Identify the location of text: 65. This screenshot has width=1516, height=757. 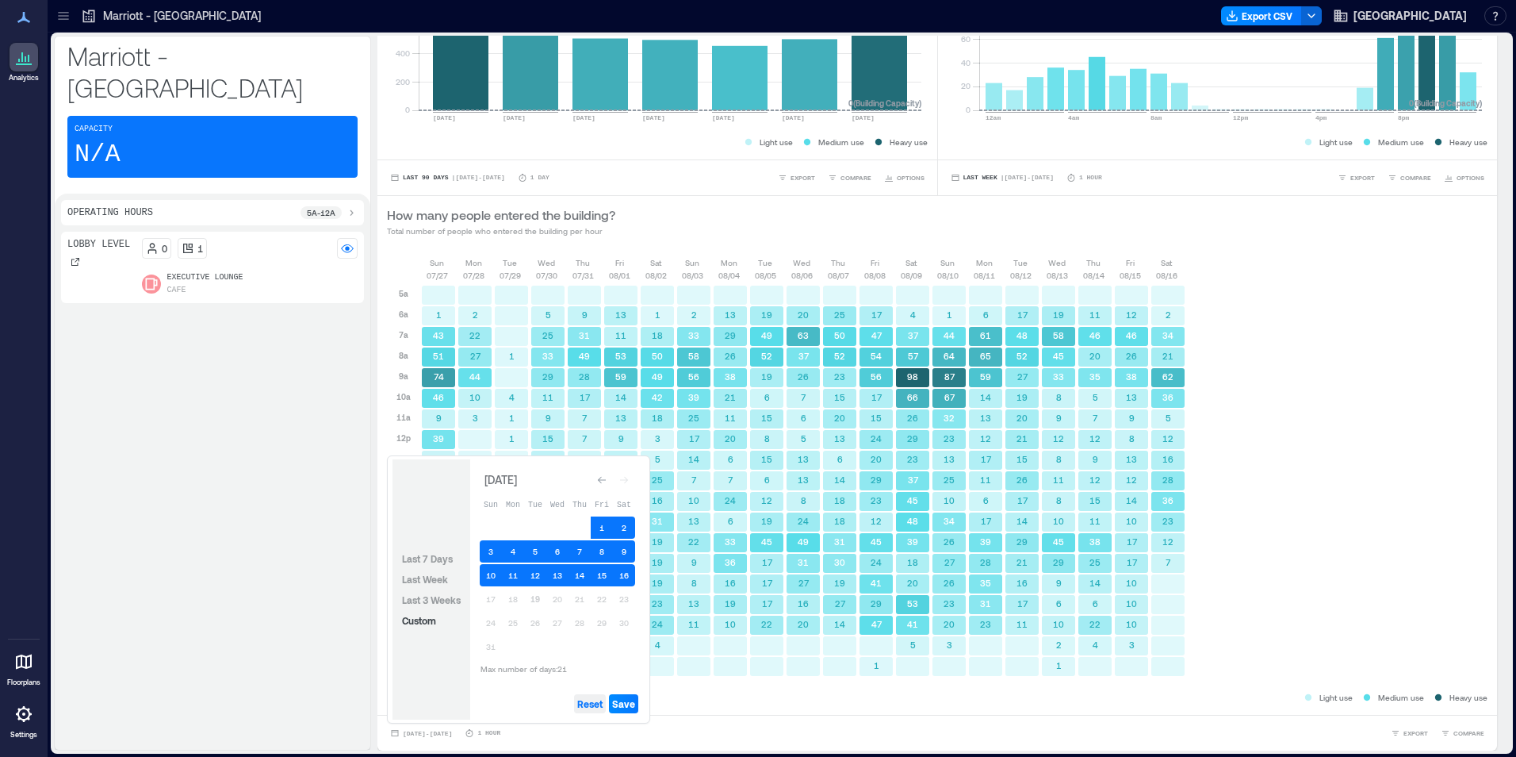
(986, 355).